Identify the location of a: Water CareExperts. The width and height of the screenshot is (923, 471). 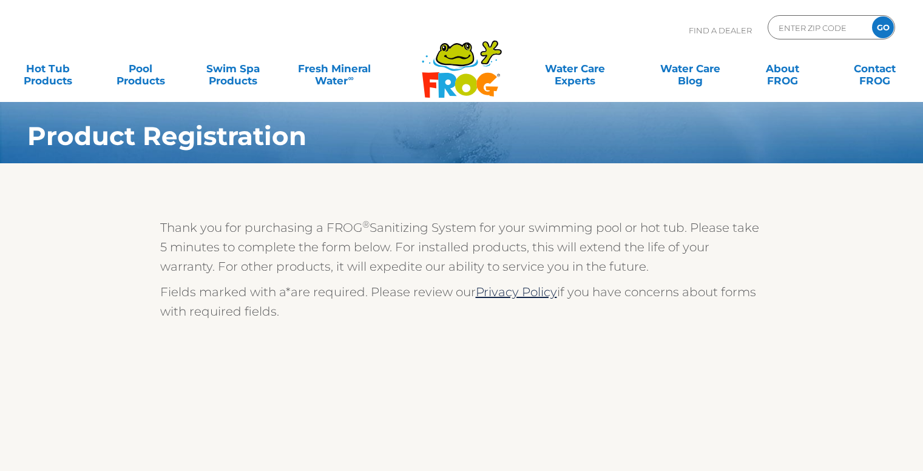
(575, 69).